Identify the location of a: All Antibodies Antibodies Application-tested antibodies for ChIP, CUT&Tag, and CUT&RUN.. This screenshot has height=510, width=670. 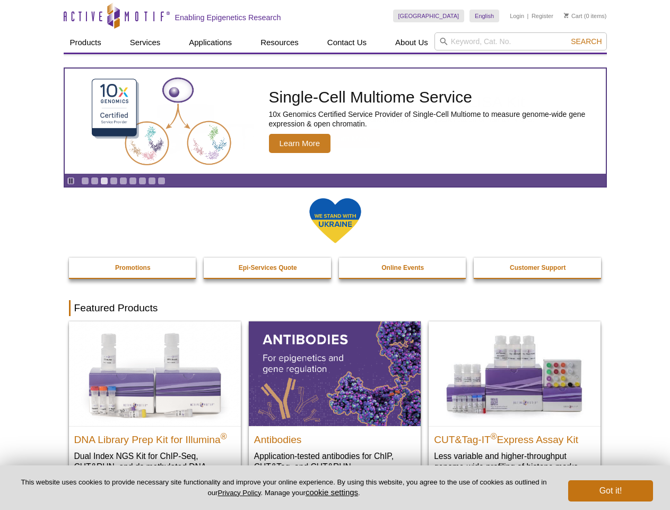
(335, 401).